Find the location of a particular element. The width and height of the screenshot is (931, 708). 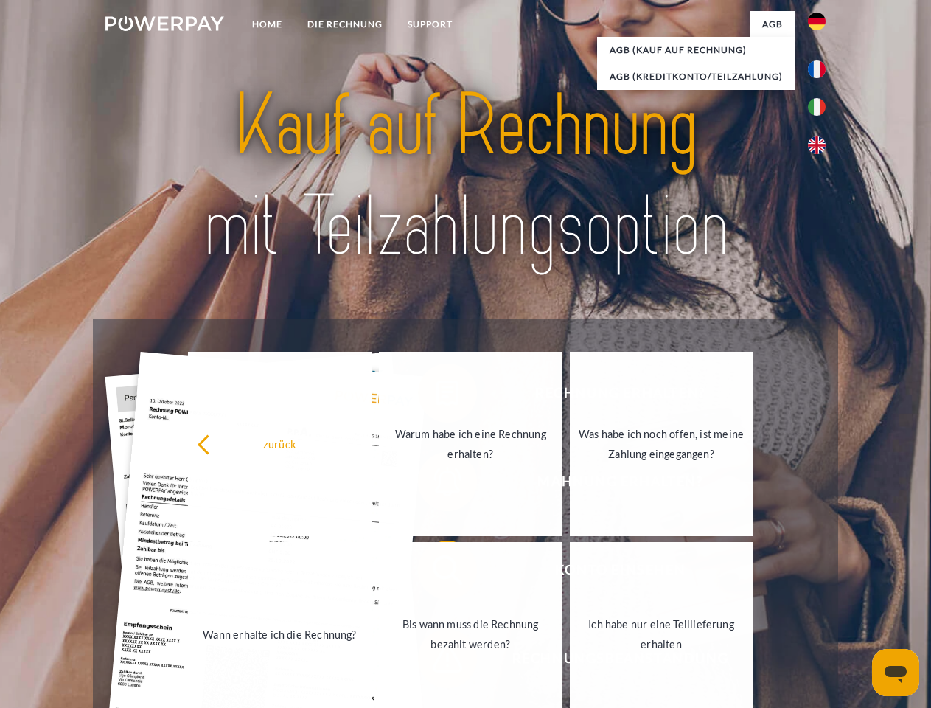

div: Warum habe ich eine Rechnung erhalten? is located at coordinates (471, 444).